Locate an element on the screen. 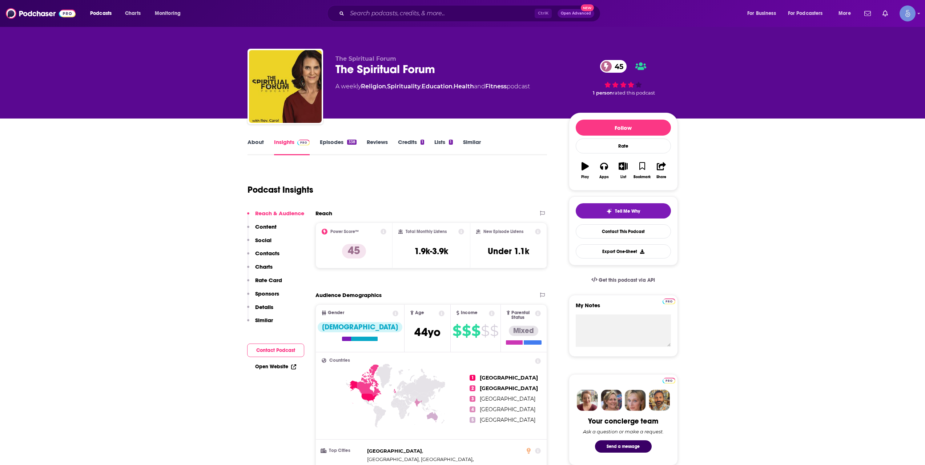 This screenshot has height=465, width=925. label: My Notes is located at coordinates (624, 308).